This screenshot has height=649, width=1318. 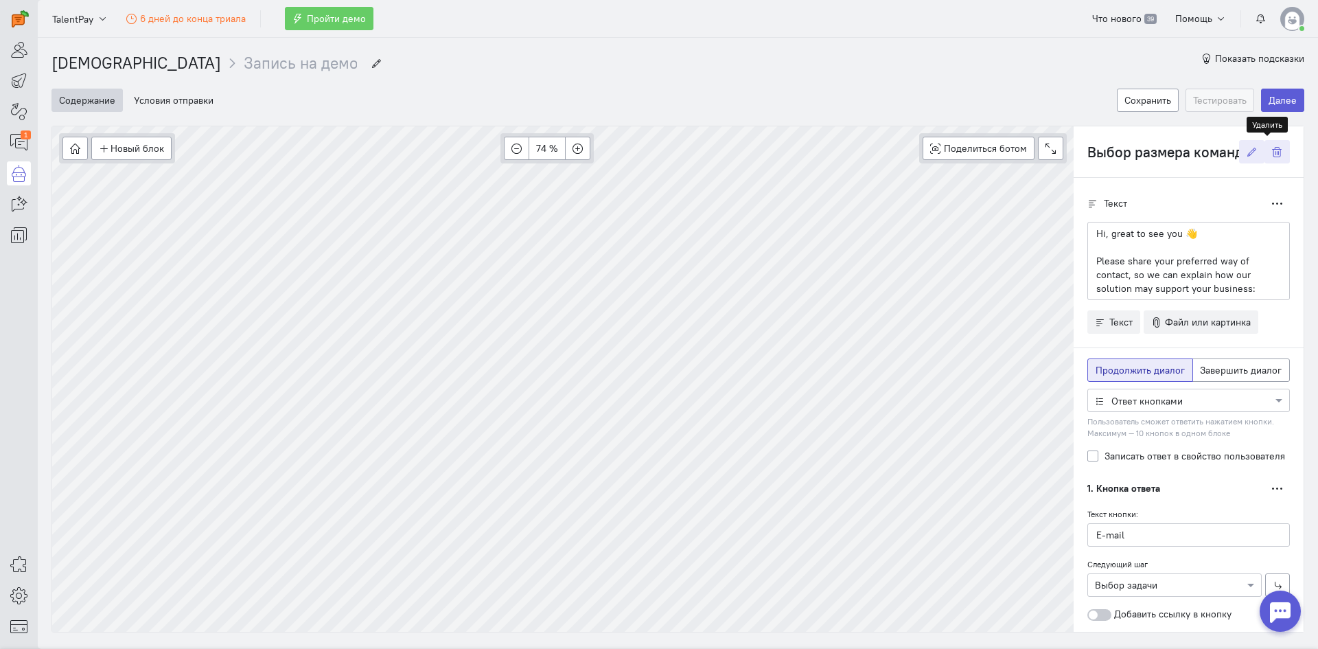 What do you see at coordinates (1188, 233) in the screenshot?
I see `p: Hi, great to see you 👋` at bounding box center [1188, 233].